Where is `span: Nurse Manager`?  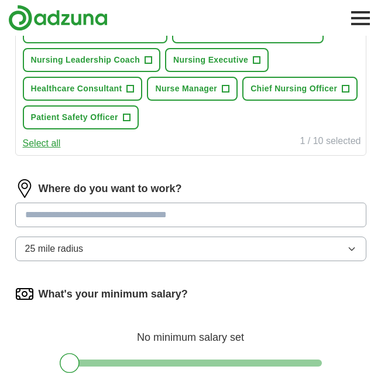 span: Nurse Manager is located at coordinates (186, 88).